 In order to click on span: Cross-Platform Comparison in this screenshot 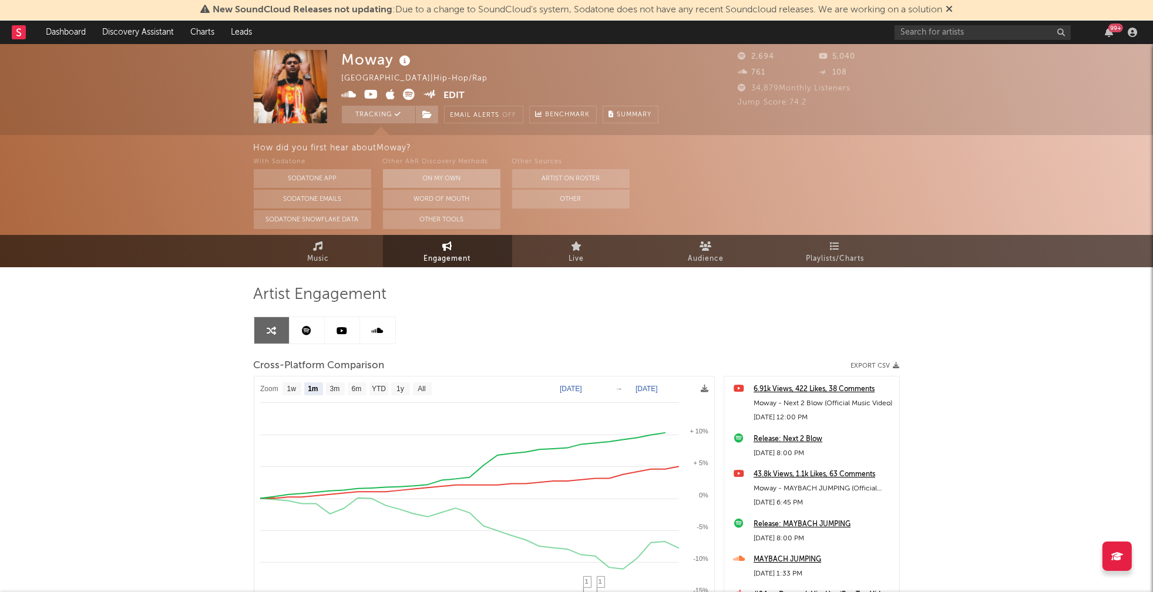, I will do `click(319, 366)`.